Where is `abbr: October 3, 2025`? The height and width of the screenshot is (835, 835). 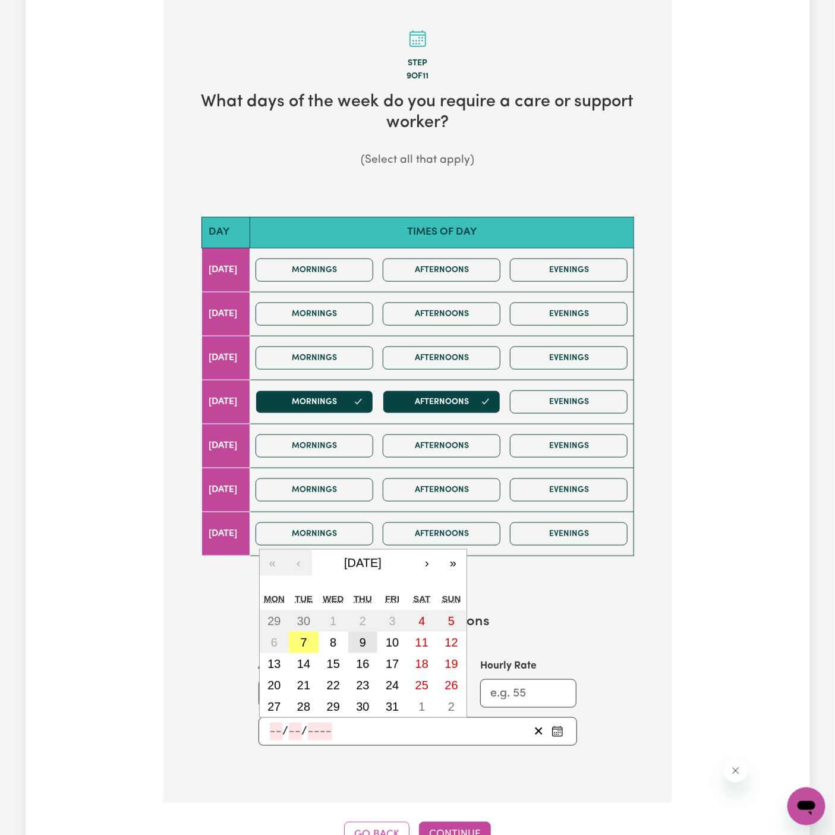
abbr: October 3, 2025 is located at coordinates (392, 621).